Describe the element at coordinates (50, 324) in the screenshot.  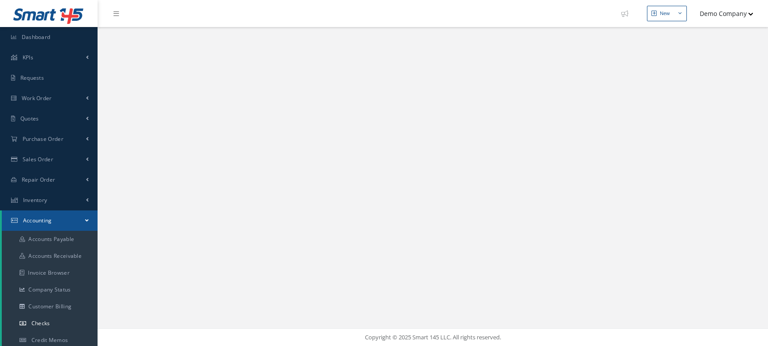
I see `a: Checks` at that location.